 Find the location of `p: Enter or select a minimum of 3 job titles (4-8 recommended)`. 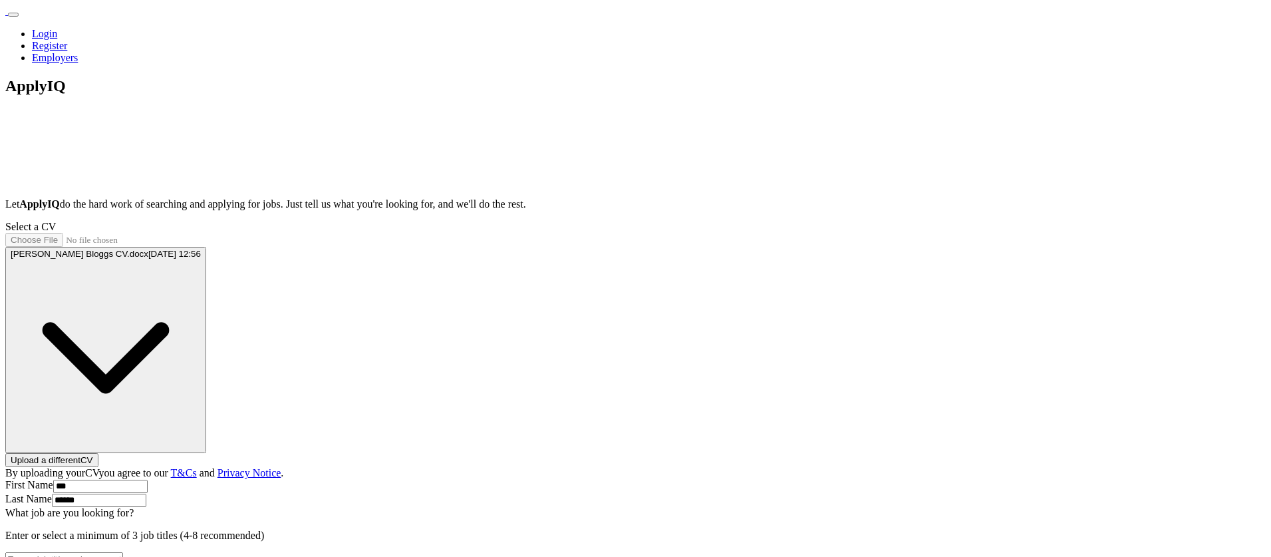

p: Enter or select a minimum of 3 job titles (4-8 recommended) is located at coordinates (635, 535).